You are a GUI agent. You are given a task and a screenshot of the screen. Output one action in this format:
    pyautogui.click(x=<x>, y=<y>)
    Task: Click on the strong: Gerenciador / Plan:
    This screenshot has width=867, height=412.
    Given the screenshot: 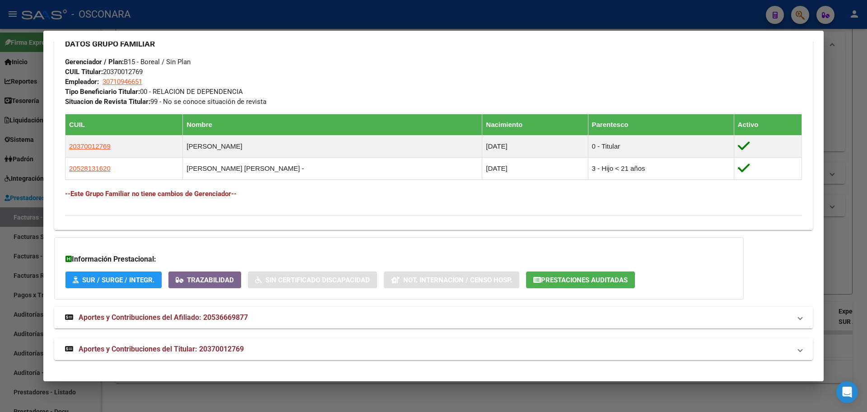 What is the action you would take?
    pyautogui.click(x=94, y=62)
    